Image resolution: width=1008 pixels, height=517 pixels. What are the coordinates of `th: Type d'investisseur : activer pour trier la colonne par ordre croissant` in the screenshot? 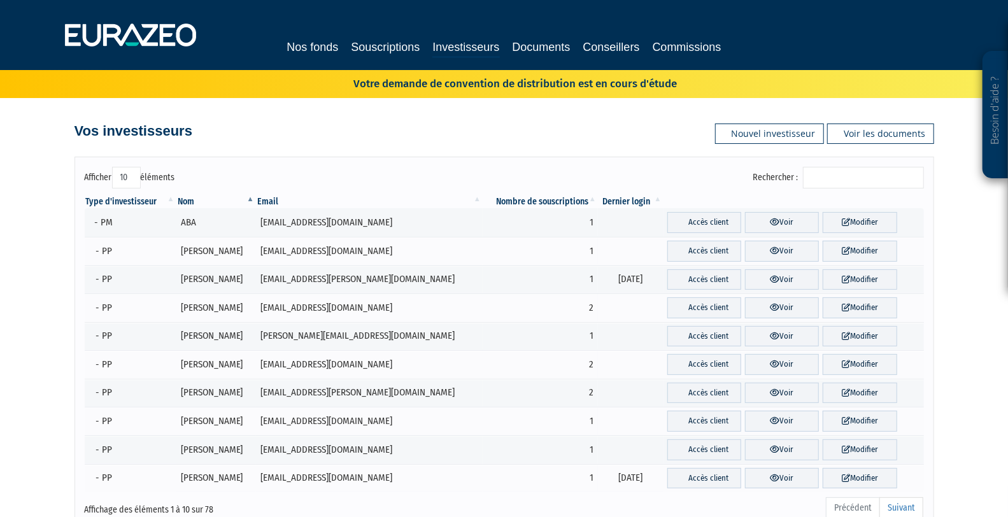 It's located at (131, 202).